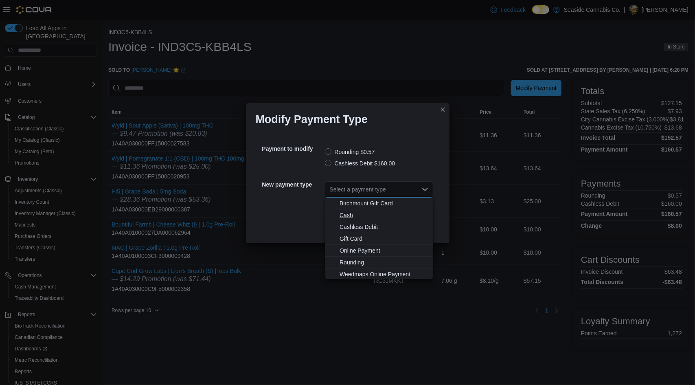 This screenshot has height=385, width=695. What do you see at coordinates (384, 227) in the screenshot?
I see `span: Cashless Debit` at bounding box center [384, 227].